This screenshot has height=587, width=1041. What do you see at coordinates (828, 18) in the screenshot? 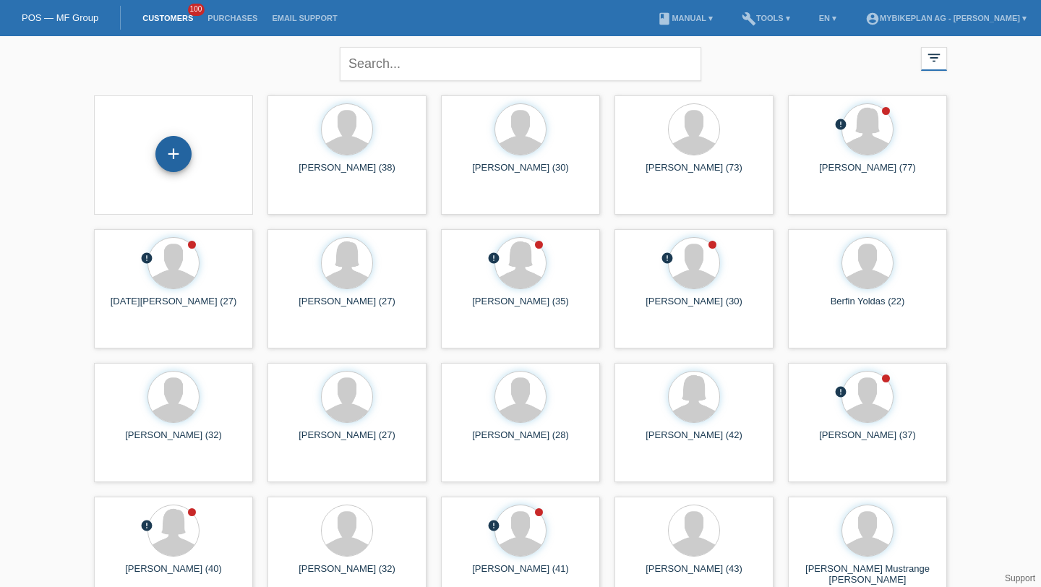
I see `a: EN ▾` at bounding box center [828, 18].